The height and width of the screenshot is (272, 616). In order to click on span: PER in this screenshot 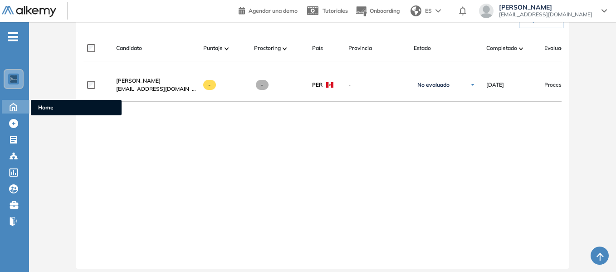, I will do `click(317, 85)`.